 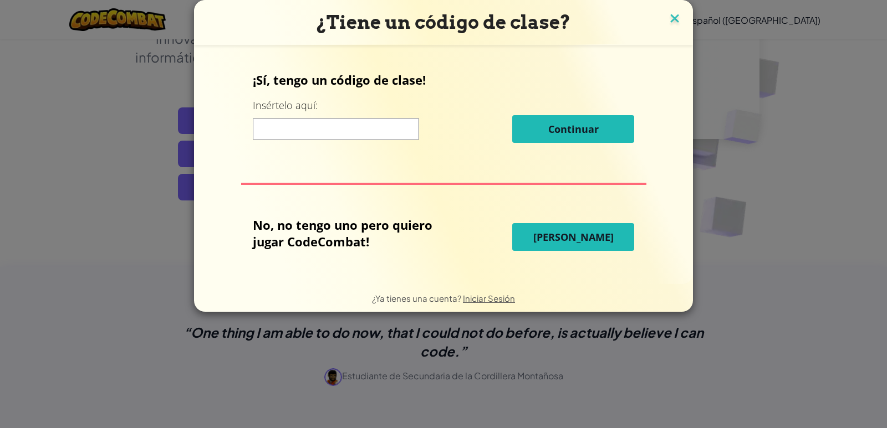 What do you see at coordinates (573, 129) in the screenshot?
I see `span: Continuar` at bounding box center [573, 129].